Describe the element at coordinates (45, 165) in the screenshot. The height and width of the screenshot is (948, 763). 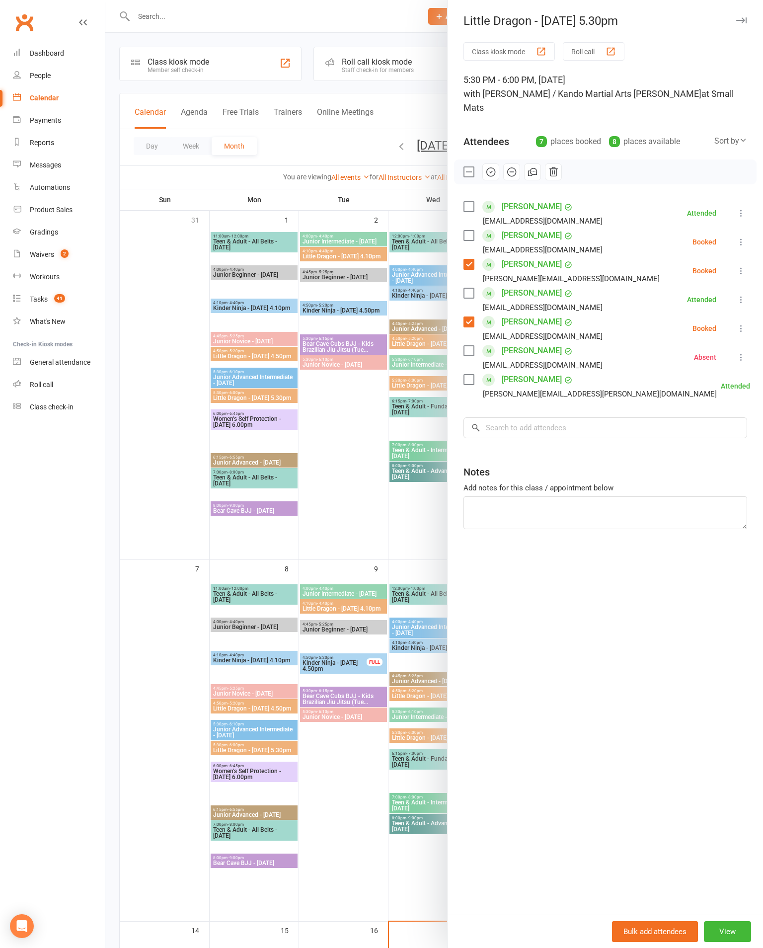
I see `div: Messages` at that location.